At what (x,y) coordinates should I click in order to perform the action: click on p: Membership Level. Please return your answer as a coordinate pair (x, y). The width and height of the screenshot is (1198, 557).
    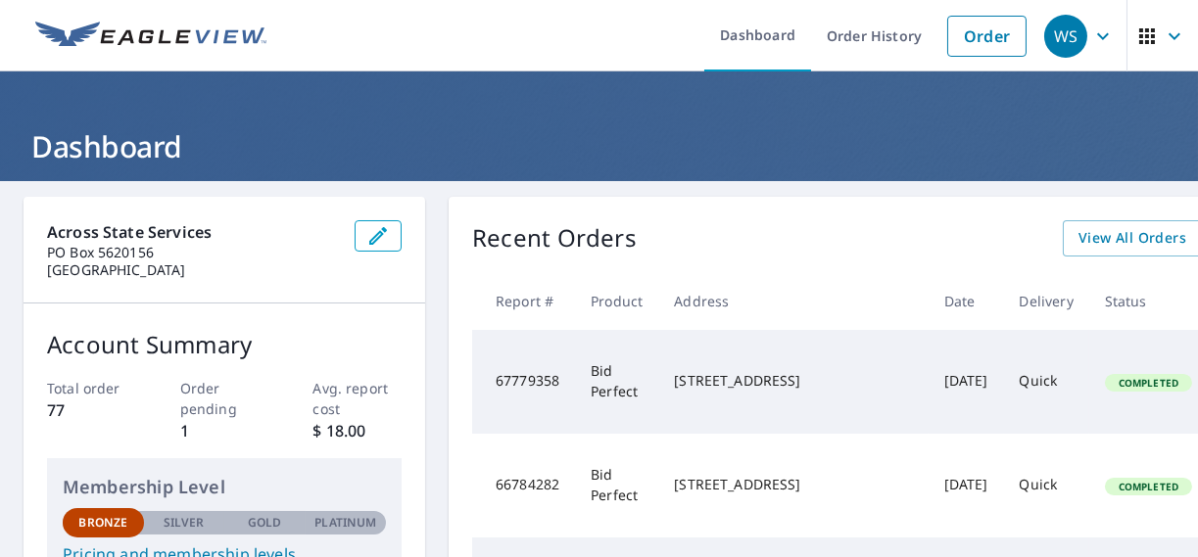
    Looking at the image, I should click on (224, 487).